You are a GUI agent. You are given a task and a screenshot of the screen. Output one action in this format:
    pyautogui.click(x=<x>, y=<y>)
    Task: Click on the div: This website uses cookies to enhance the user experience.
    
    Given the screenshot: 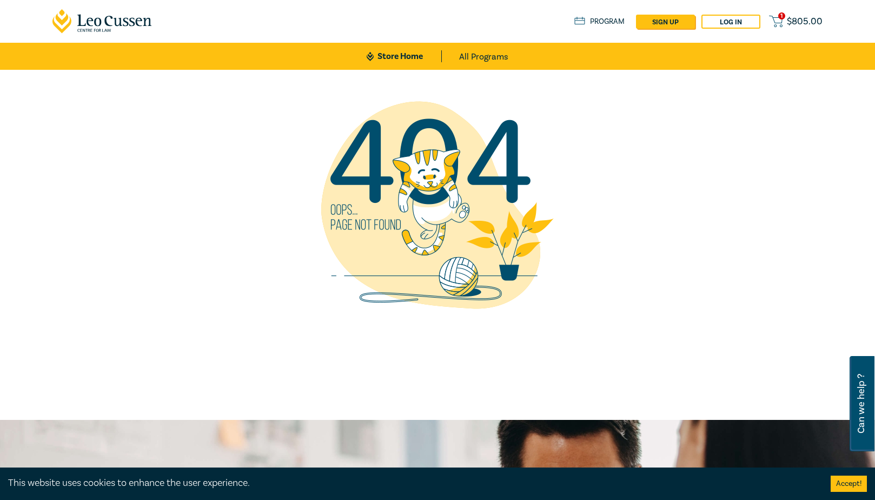 What is the action you would take?
    pyautogui.click(x=411, y=483)
    